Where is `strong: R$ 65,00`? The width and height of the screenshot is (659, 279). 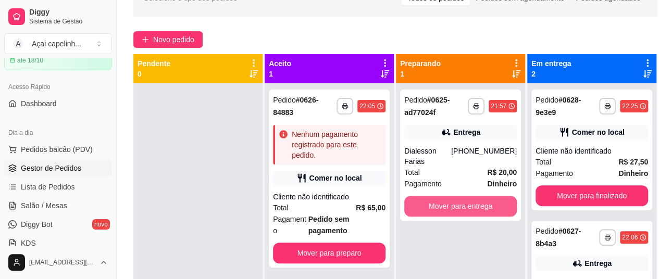 strong: R$ 65,00 is located at coordinates (370, 208).